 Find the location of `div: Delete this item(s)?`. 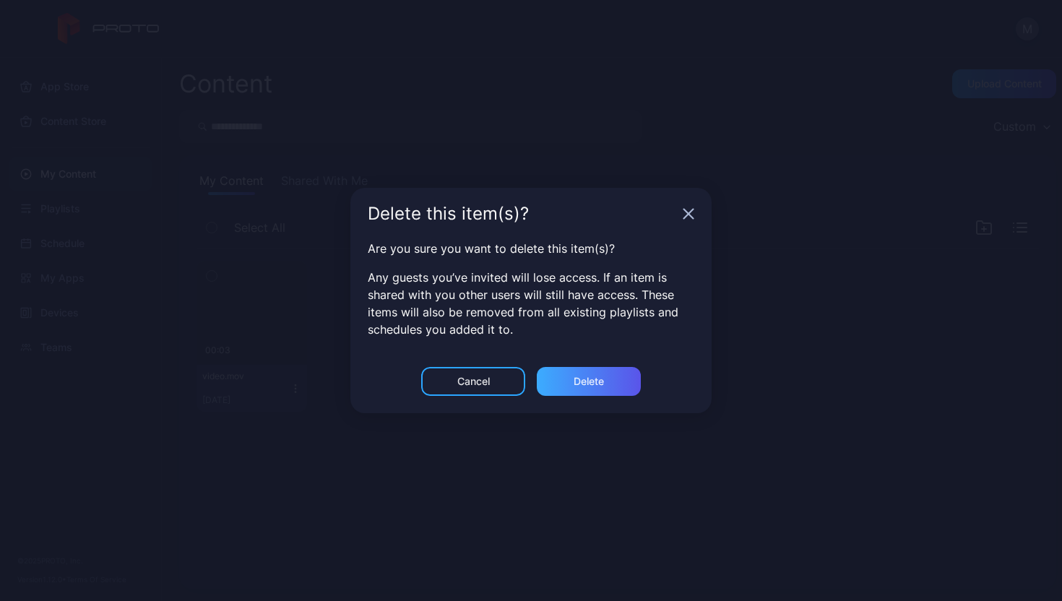

div: Delete this item(s)? is located at coordinates (523, 214).